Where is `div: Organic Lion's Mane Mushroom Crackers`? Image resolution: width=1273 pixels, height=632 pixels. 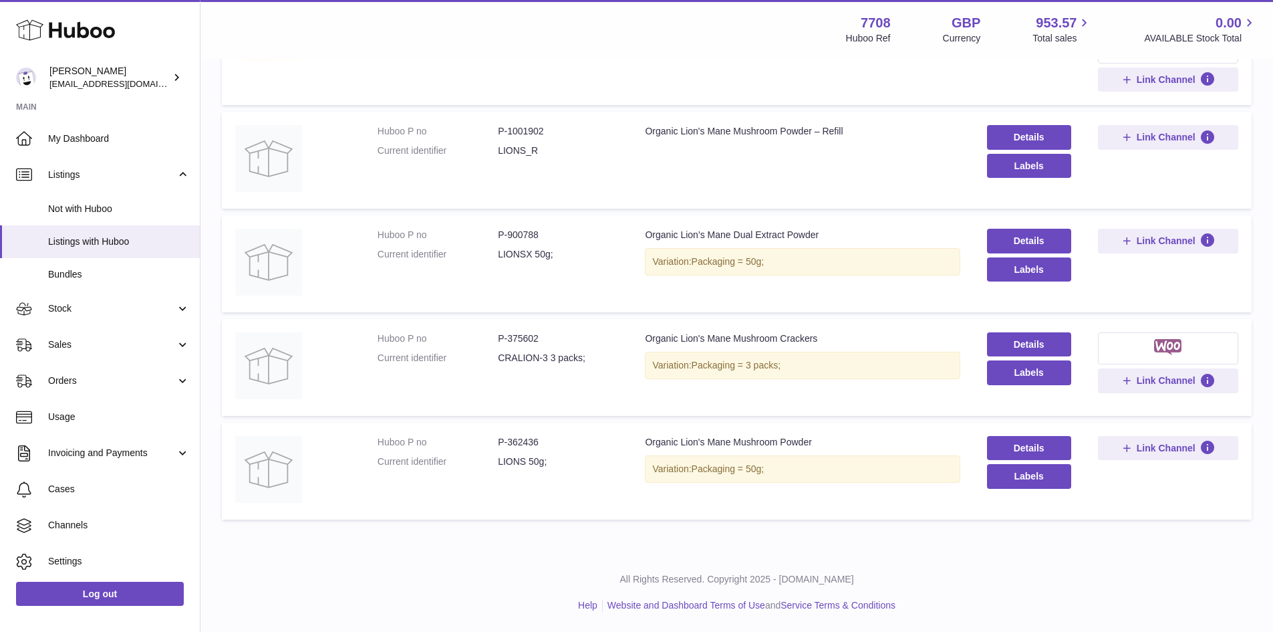
div: Organic Lion's Mane Mushroom Crackers is located at coordinates (802, 338).